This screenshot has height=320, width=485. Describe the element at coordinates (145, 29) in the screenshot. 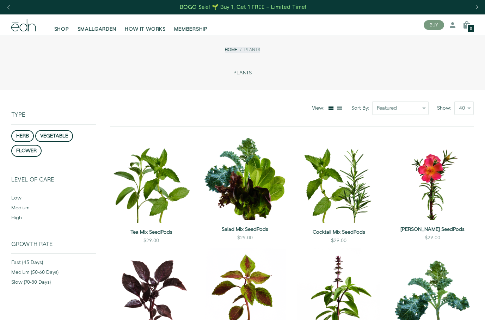

I see `span: HOW IT WORKS` at that location.